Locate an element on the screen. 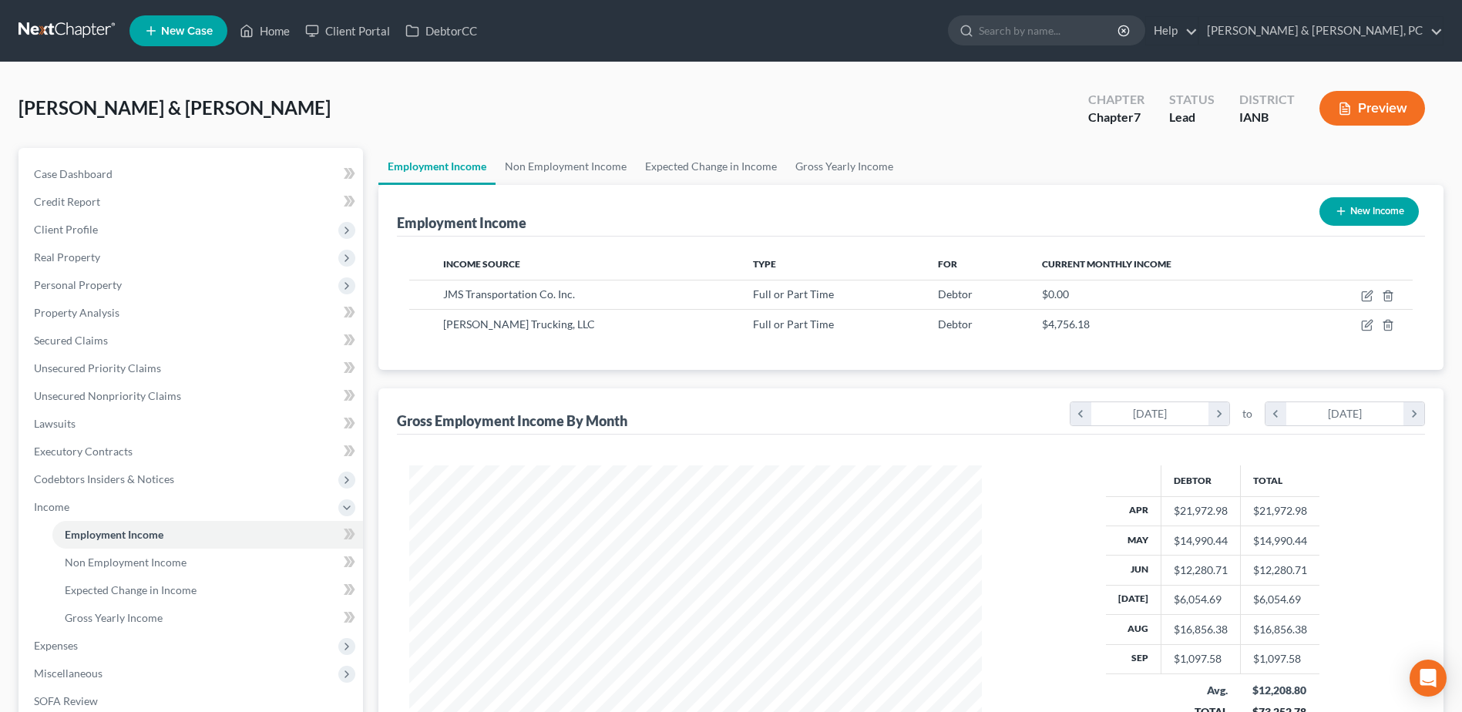 The height and width of the screenshot is (712, 1462). div: Gross Employment Income By Month is located at coordinates (512, 421).